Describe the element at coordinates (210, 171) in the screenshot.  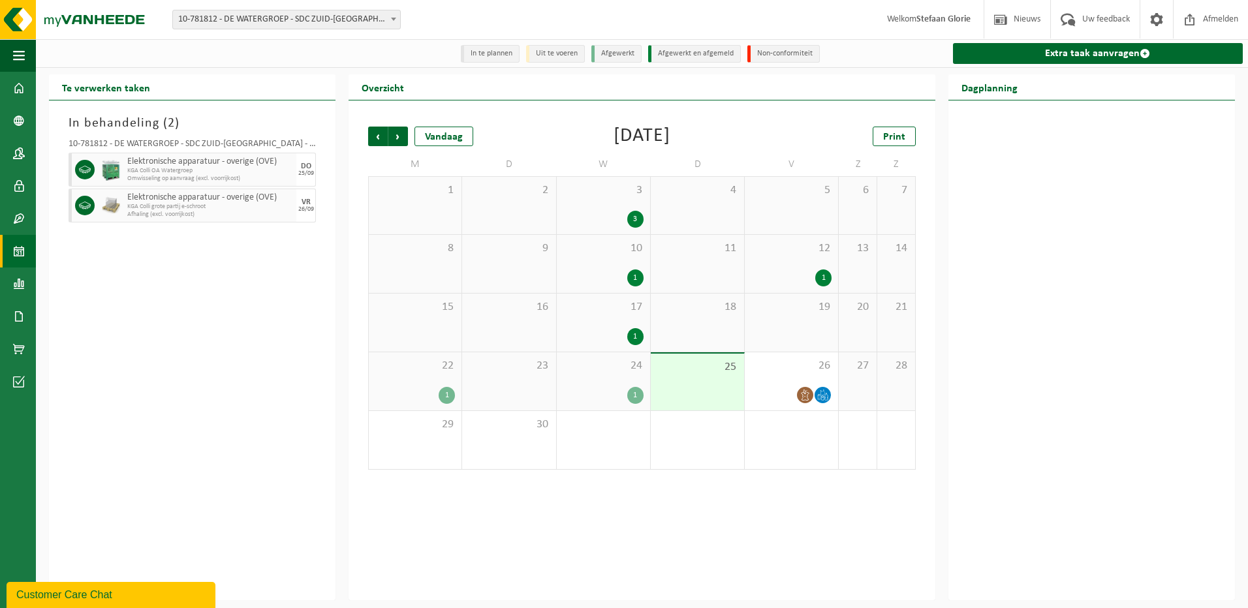
I see `span: KGA Colli OA Watergroep` at that location.